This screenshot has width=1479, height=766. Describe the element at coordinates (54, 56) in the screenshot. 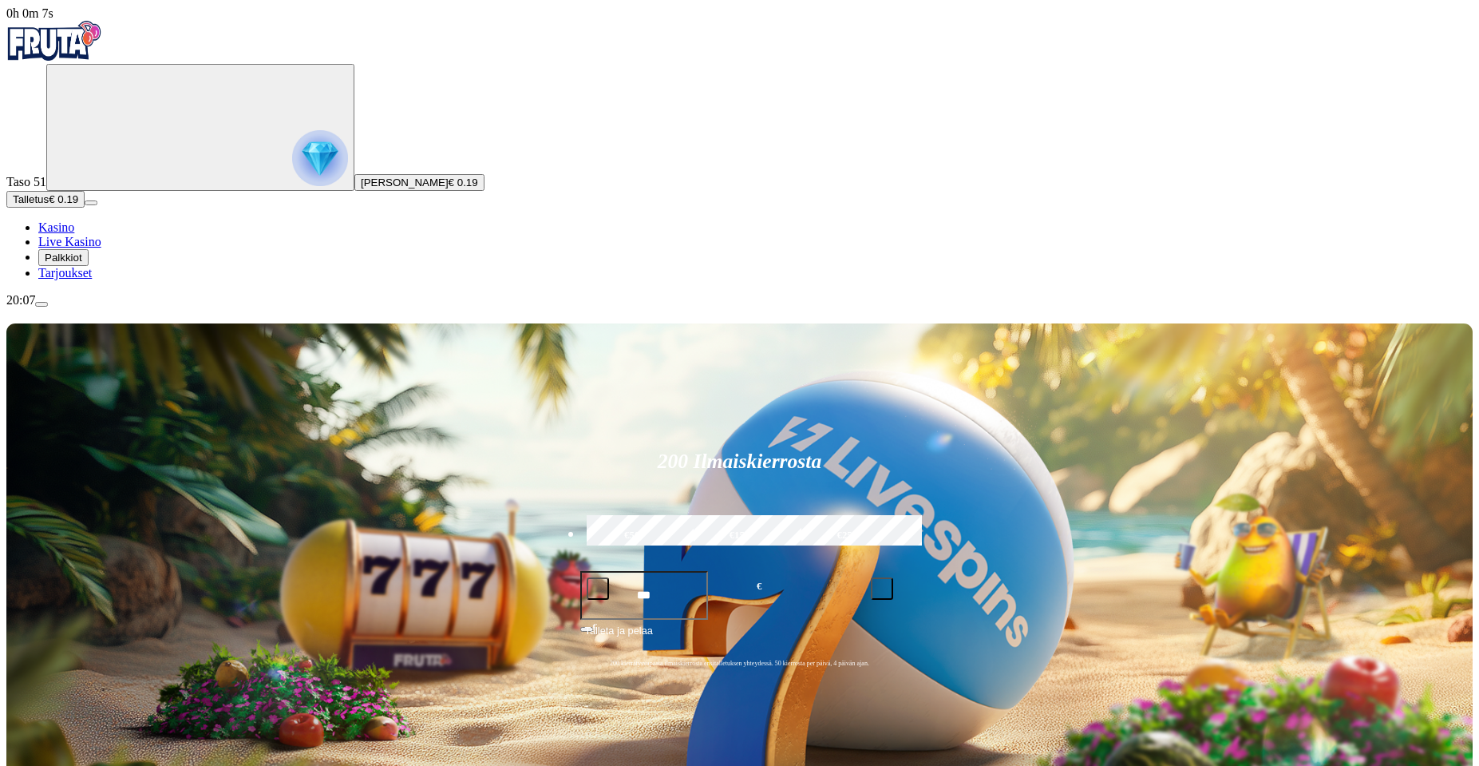

I see `a: Fruta` at that location.